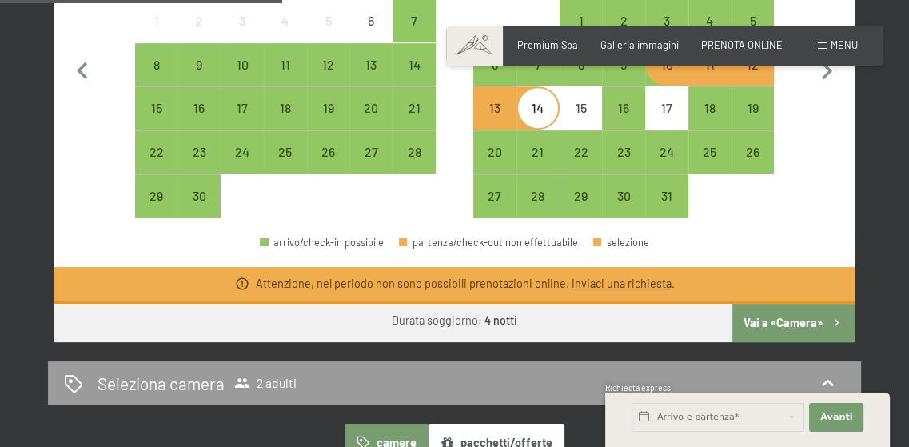  Describe the element at coordinates (667, 108) in the screenshot. I see `div: arrivo/check-in non effettuabile` at that location.